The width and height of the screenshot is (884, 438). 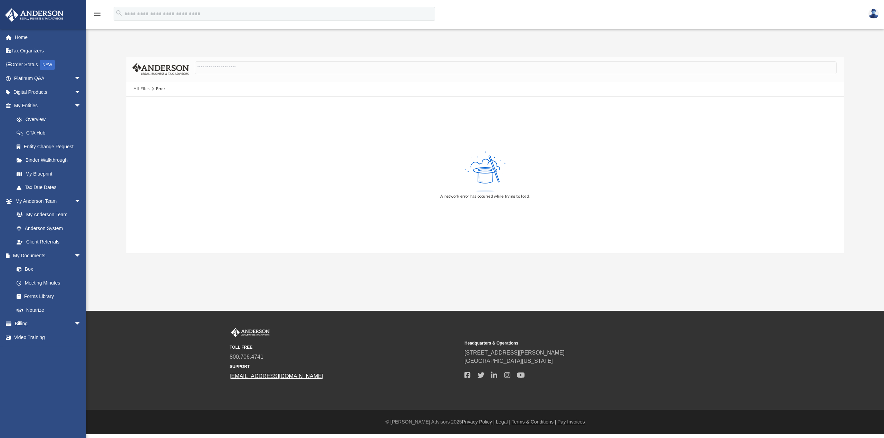 I want to click on a: Binder Walkthrough, so click(x=50, y=160).